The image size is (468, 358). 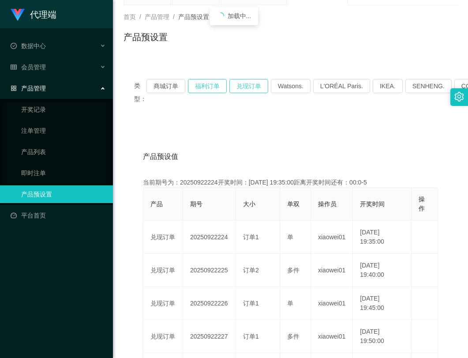 What do you see at coordinates (249, 86) in the screenshot?
I see `button: 兑现订单` at bounding box center [249, 86].